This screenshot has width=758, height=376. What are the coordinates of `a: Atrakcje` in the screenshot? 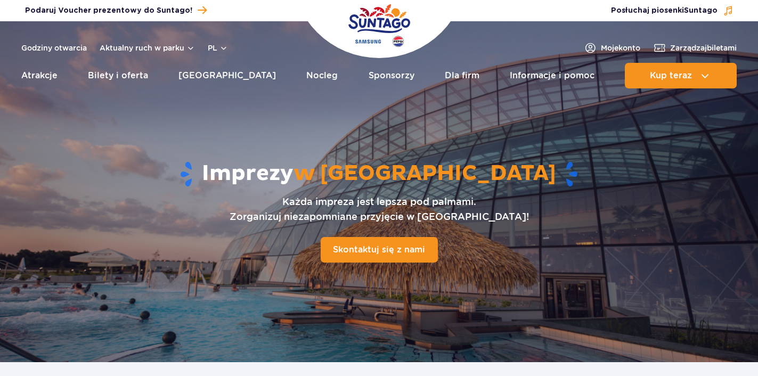 It's located at (39, 76).